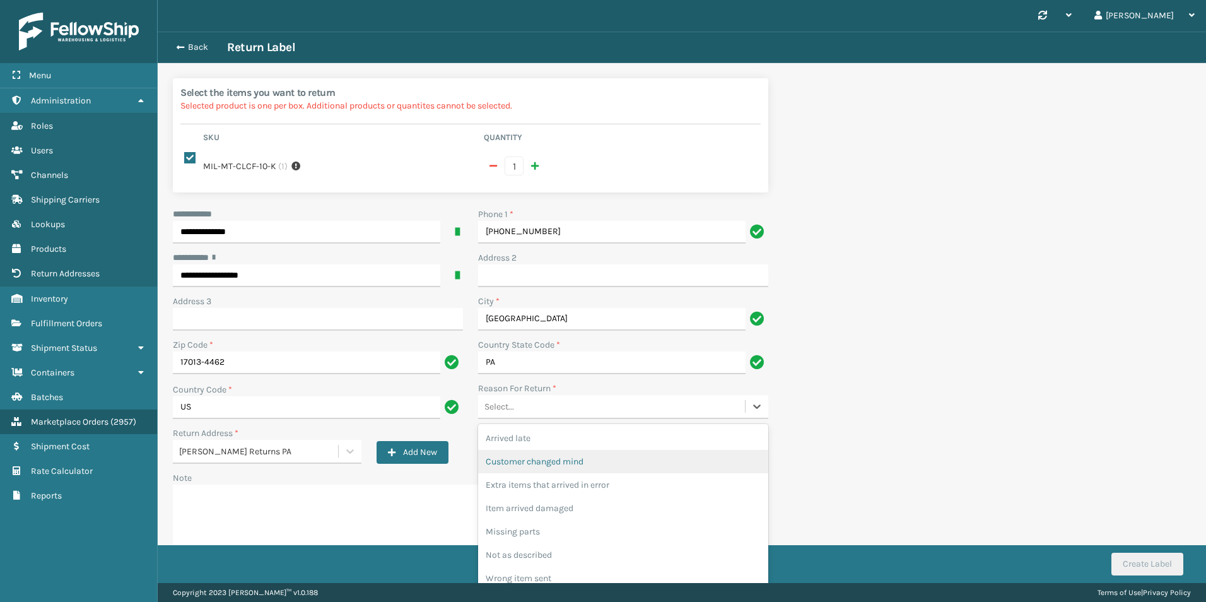 The width and height of the screenshot is (1206, 602). What do you see at coordinates (62, 470) in the screenshot?
I see `span: Rate Calculator` at bounding box center [62, 470].